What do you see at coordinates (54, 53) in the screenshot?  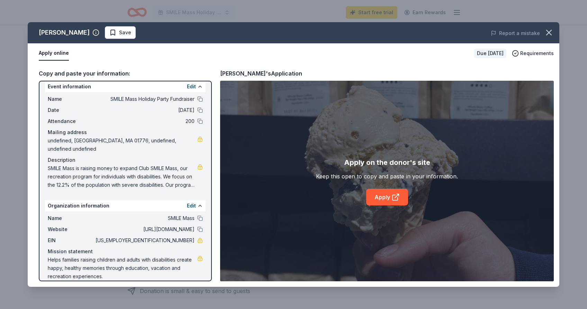 I see `button: Apply online` at bounding box center [54, 53].